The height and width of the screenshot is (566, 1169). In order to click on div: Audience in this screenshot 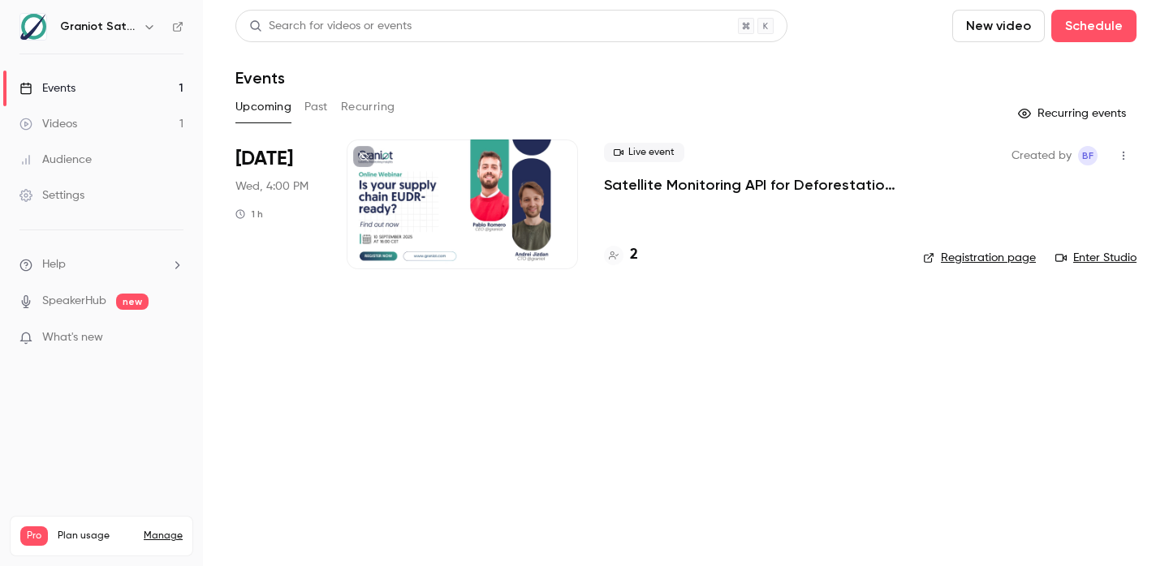, I will do `click(55, 160)`.